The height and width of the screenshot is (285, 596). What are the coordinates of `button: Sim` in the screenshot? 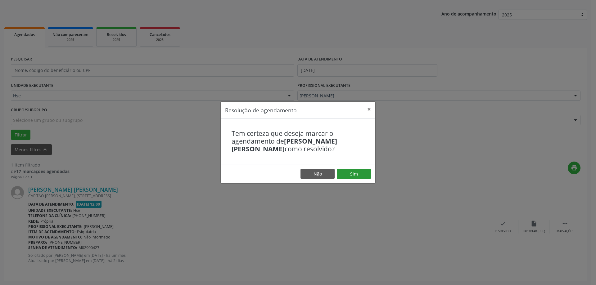 It's located at (354, 174).